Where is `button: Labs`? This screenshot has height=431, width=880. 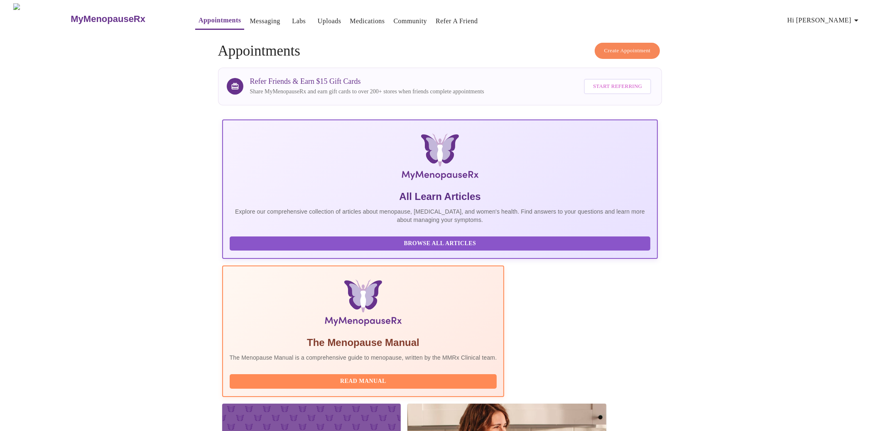 button: Labs is located at coordinates (299, 21).